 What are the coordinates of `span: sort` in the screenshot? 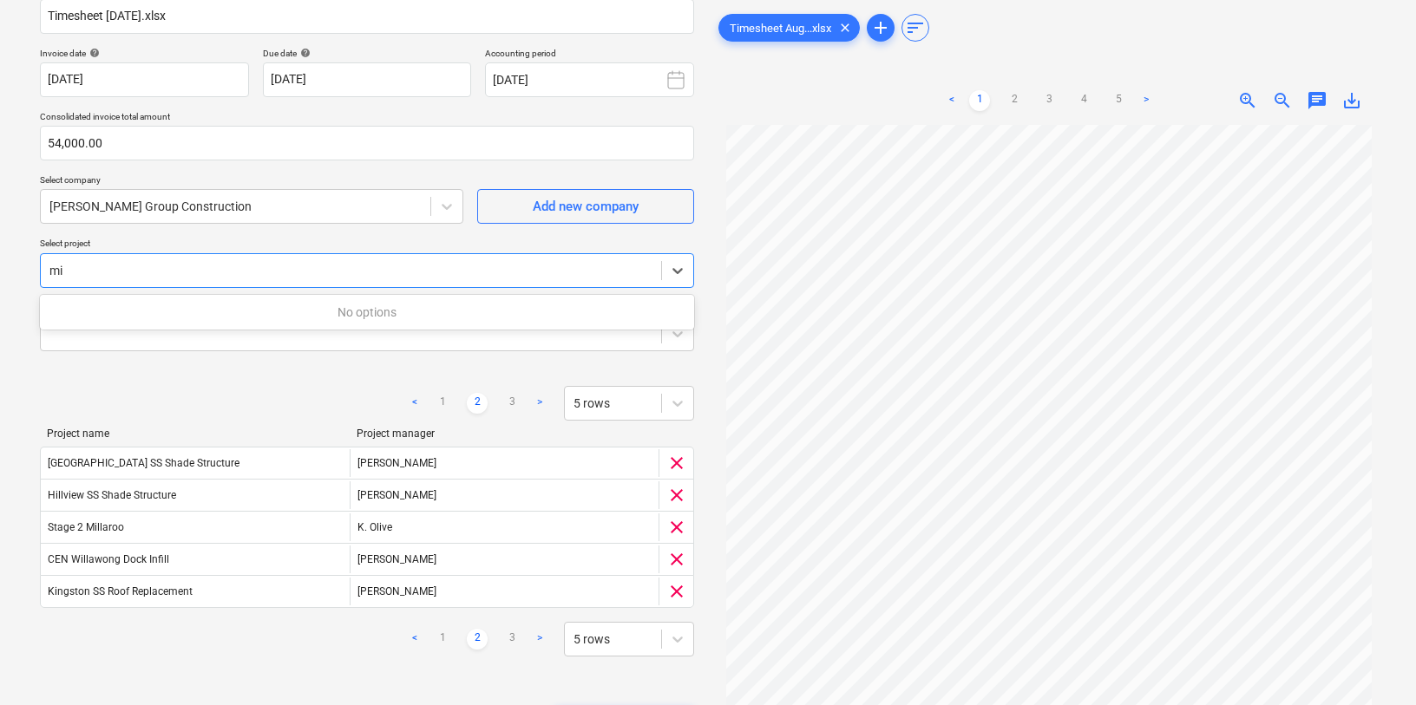 It's located at (915, 28).